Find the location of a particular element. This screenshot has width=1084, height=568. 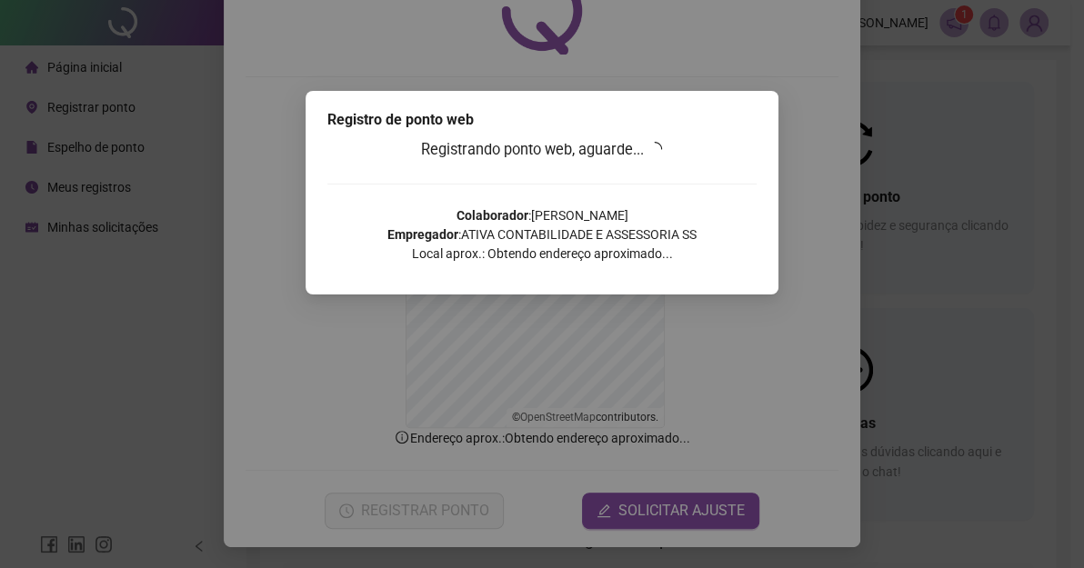

span: loading is located at coordinates (655, 149).